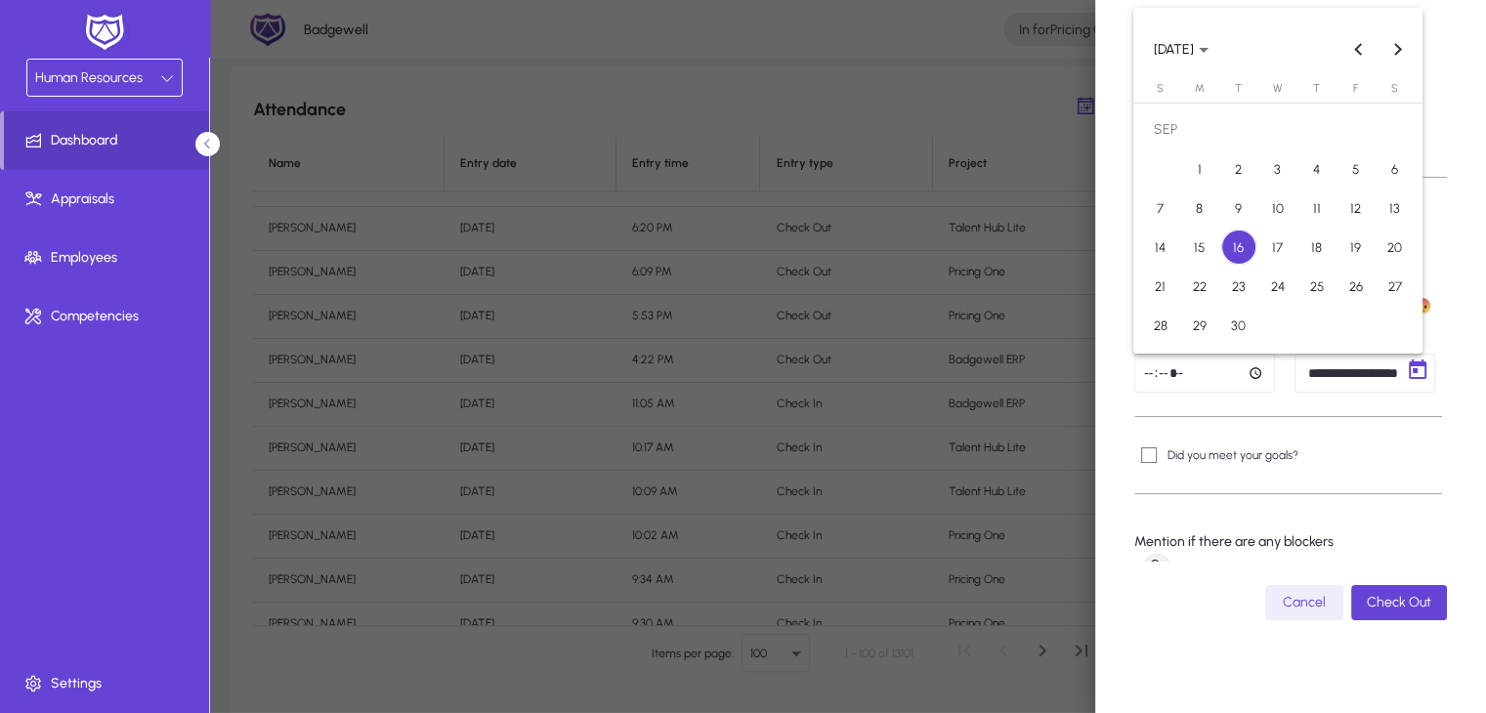 This screenshot has width=1486, height=713. Describe the element at coordinates (1395, 208) in the screenshot. I see `button: Sep 13, 2025` at that location.